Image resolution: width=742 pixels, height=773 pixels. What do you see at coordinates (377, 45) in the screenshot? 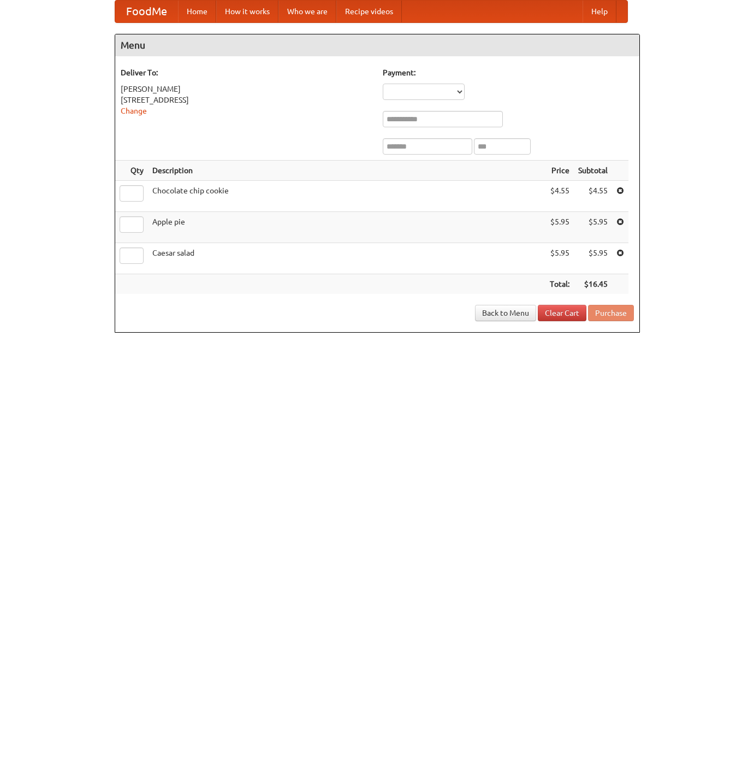
I see `h4: Menu` at bounding box center [377, 45].